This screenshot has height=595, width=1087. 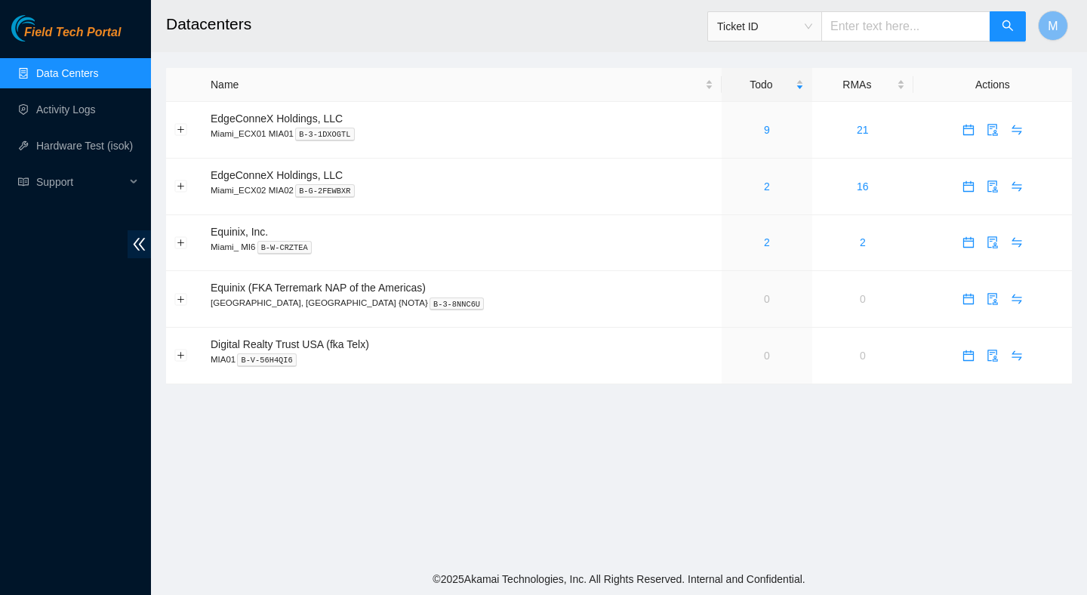 What do you see at coordinates (23, 182) in the screenshot?
I see `span: read` at bounding box center [23, 182].